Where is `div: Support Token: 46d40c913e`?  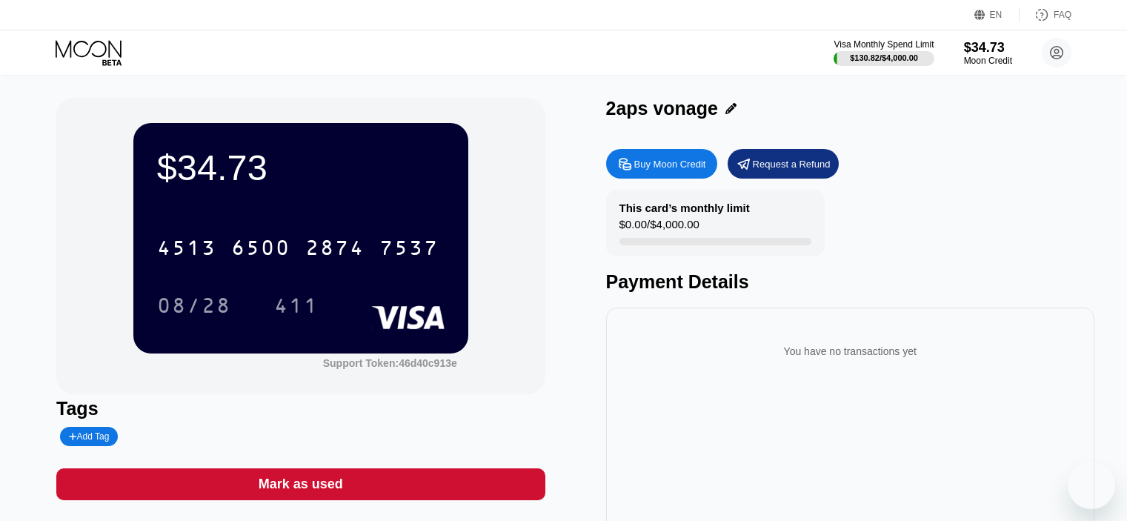
div: Support Token: 46d40c913e is located at coordinates (390, 363).